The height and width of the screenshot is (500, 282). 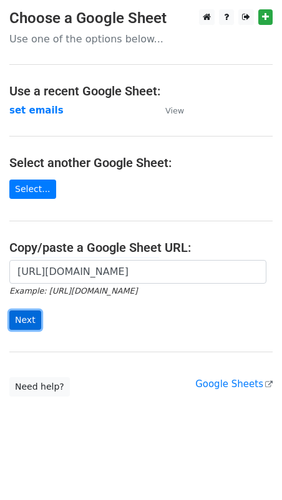 What do you see at coordinates (138, 272) in the screenshot?
I see `input: Paste your Google Sheet URL here` at bounding box center [138, 272].